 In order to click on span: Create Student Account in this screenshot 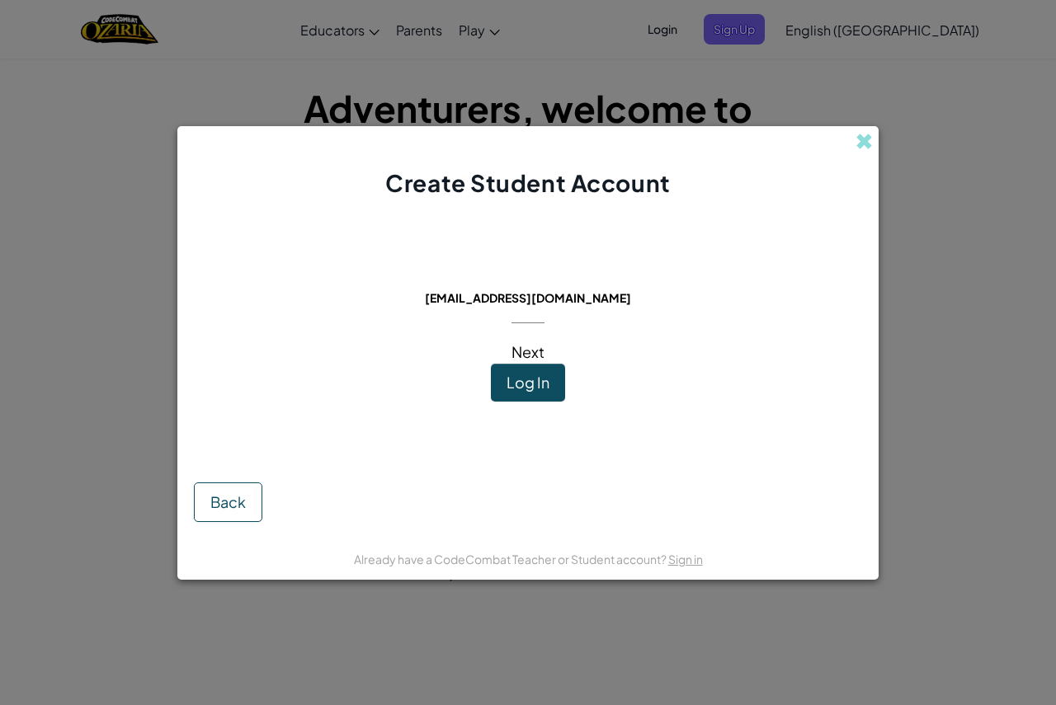, I will do `click(527, 182)`.